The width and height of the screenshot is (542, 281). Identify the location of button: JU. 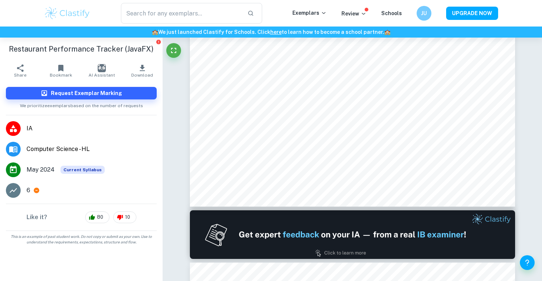
(424, 13).